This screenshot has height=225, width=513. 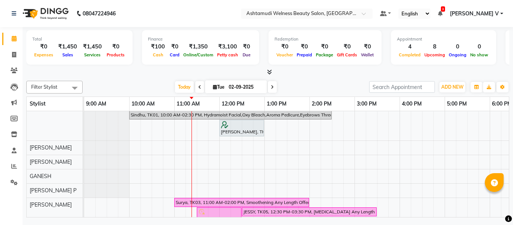 I want to click on a: 5:00 PM, so click(x=456, y=104).